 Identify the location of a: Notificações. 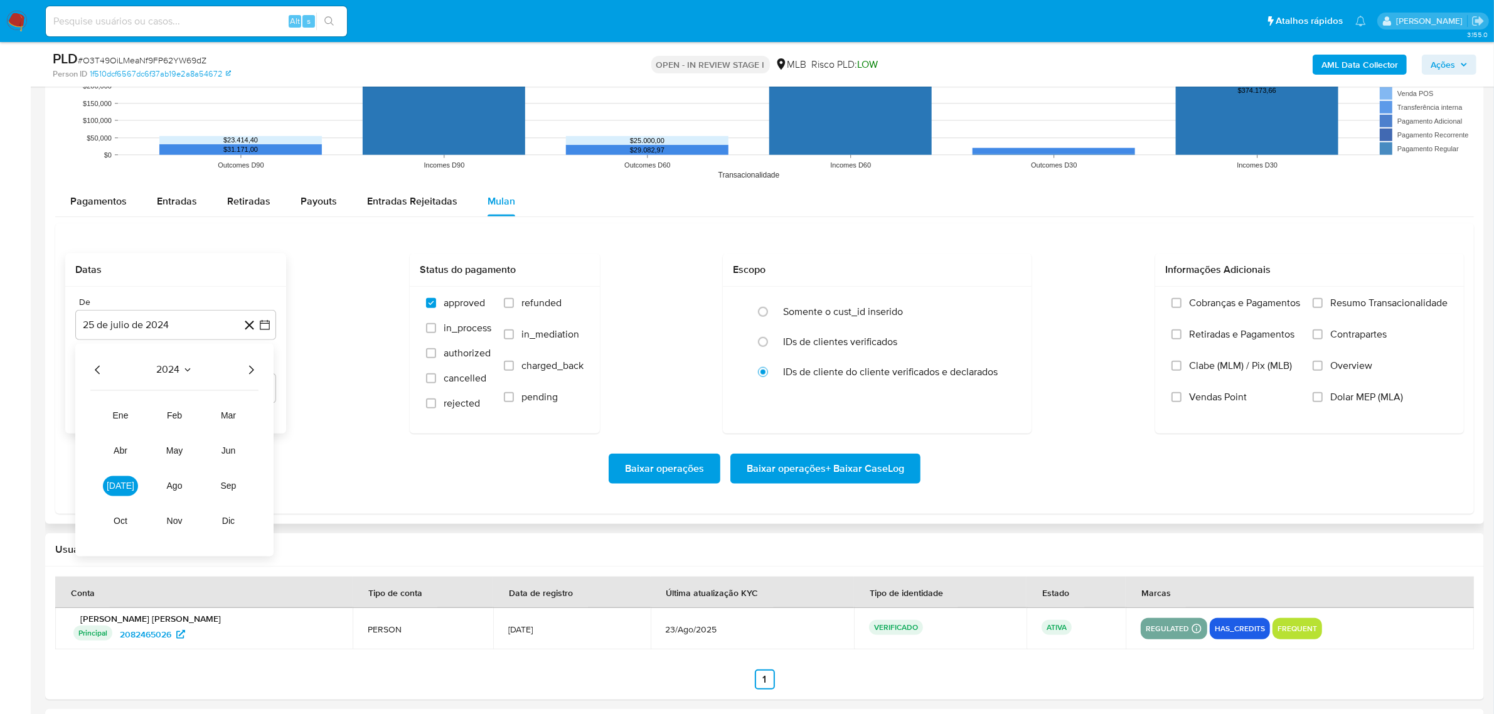
(1360, 21).